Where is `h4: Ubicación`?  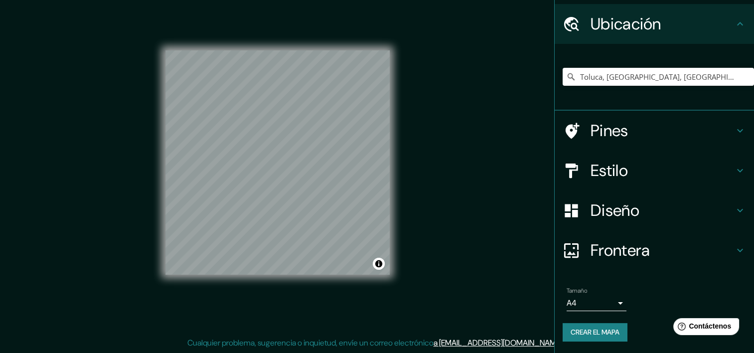 h4: Ubicación is located at coordinates (662, 24).